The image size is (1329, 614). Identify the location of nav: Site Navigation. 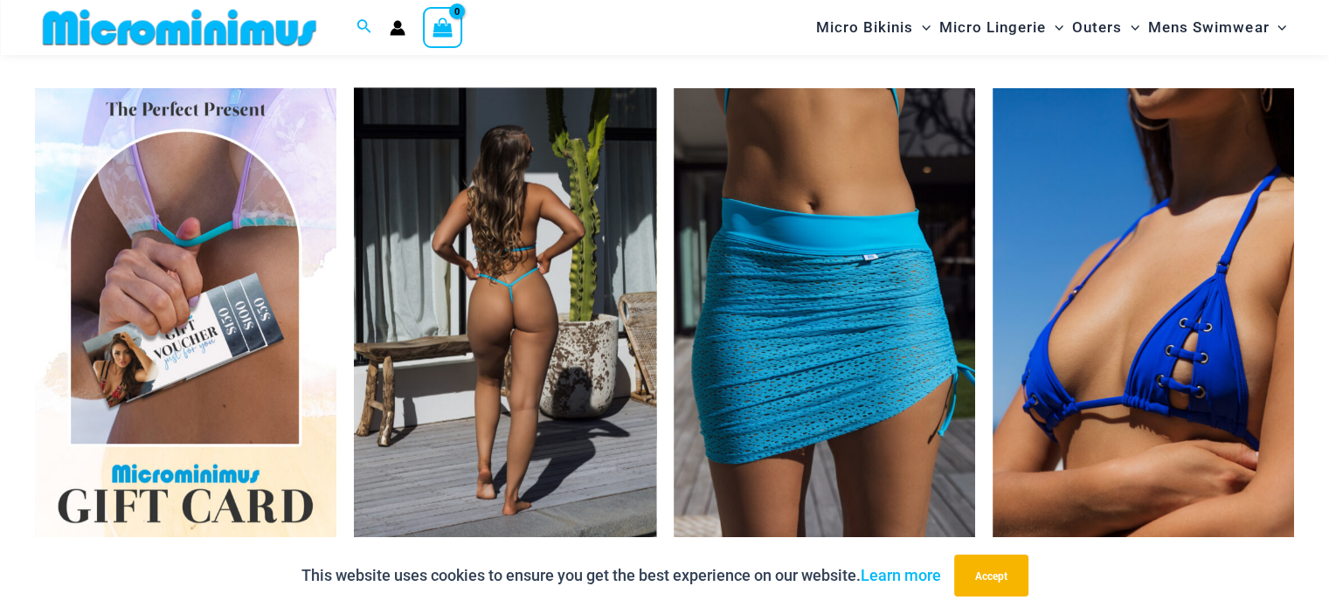
(1051, 27).